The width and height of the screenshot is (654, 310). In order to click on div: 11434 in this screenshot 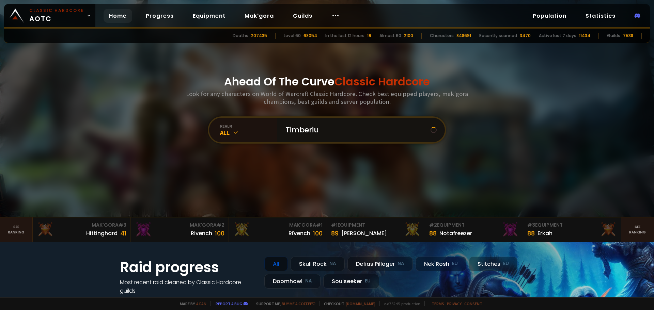, I will do `click(584, 36)`.